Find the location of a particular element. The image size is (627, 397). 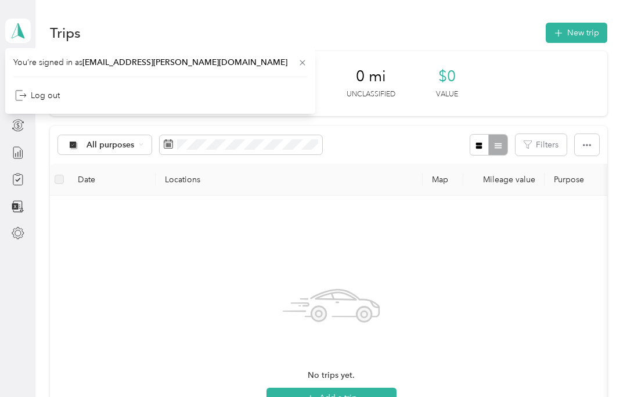

button: Filters is located at coordinates (541, 144).